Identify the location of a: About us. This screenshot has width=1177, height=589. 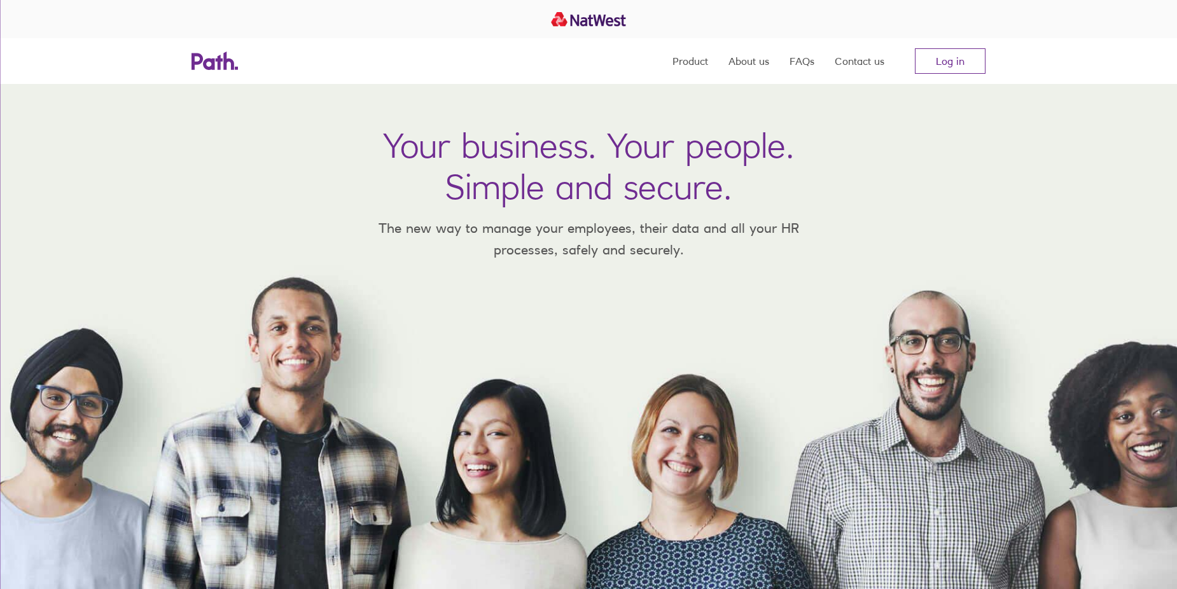
(749, 61).